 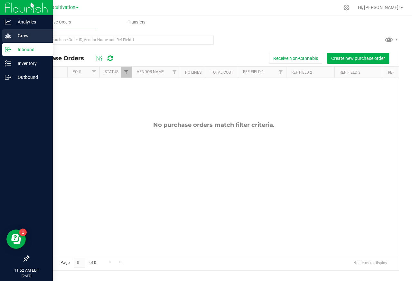 I want to click on inline-svg: Inbound, so click(x=8, y=50).